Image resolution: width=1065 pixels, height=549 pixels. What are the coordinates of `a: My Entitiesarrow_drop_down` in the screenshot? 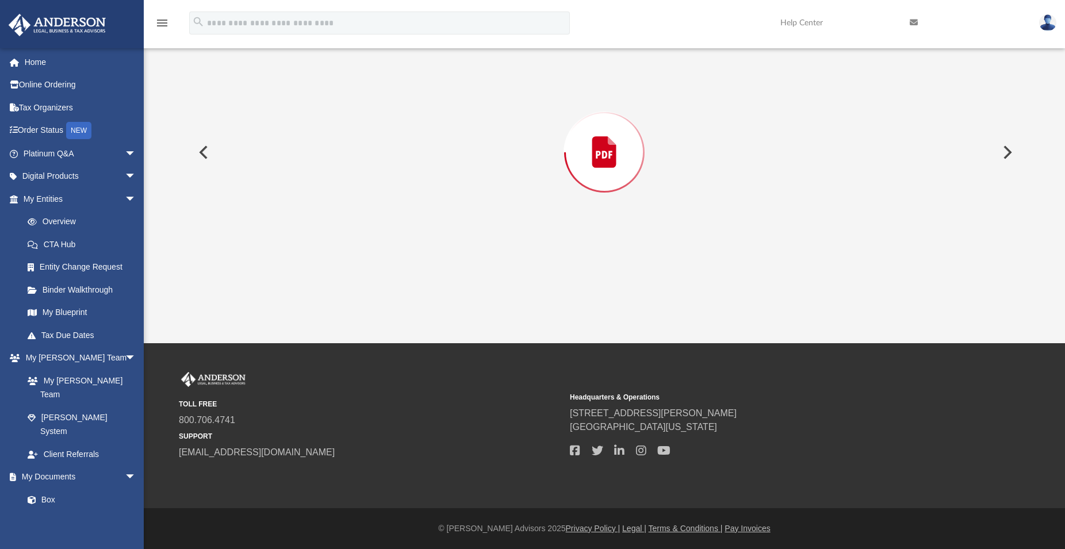 It's located at (81, 199).